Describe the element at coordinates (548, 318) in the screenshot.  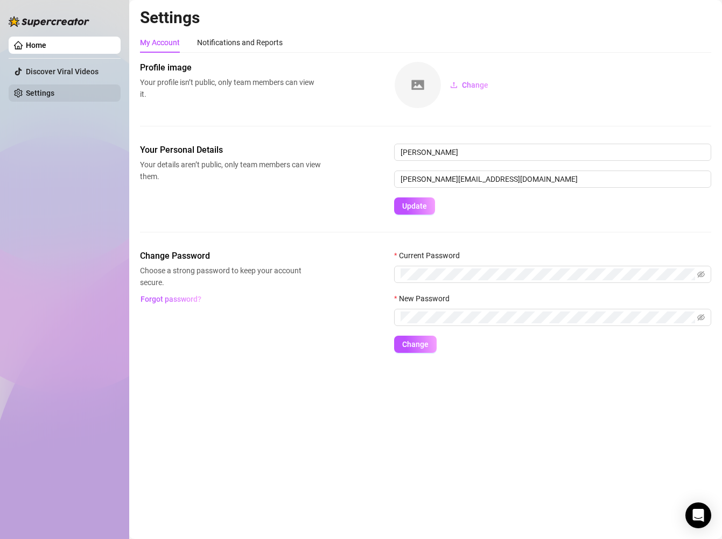
I see `input: New Password` at that location.